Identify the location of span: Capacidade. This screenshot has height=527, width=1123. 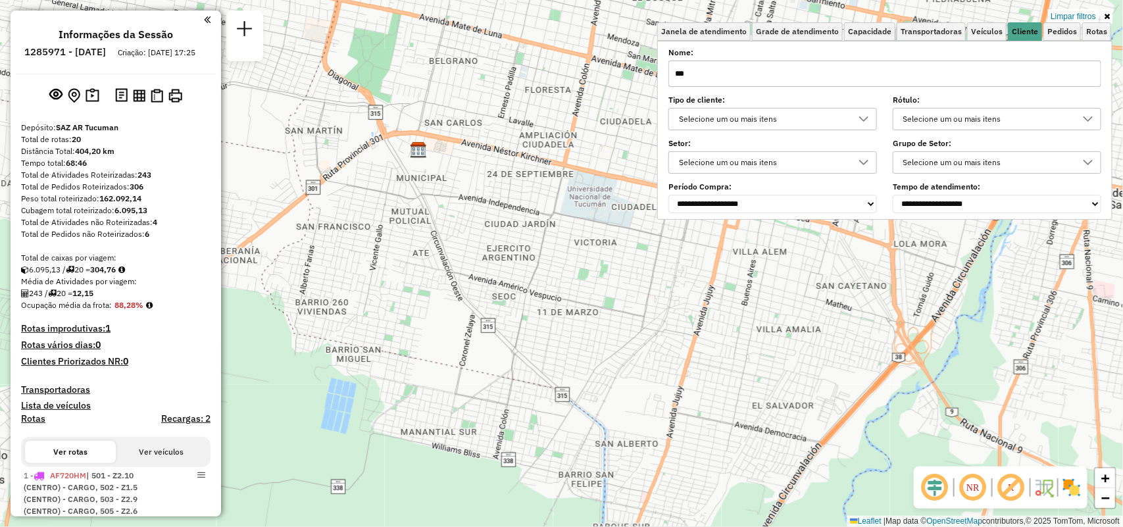
(870, 32).